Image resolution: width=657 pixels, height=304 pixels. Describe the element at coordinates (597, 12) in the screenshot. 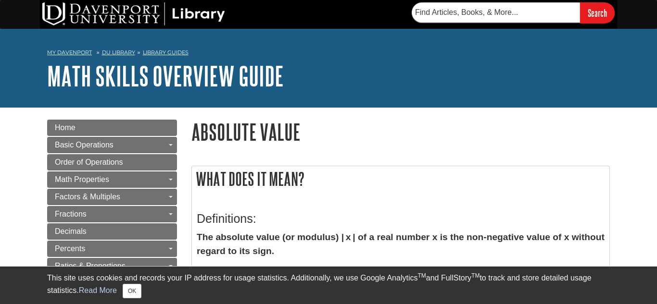

I see `input: Search` at that location.